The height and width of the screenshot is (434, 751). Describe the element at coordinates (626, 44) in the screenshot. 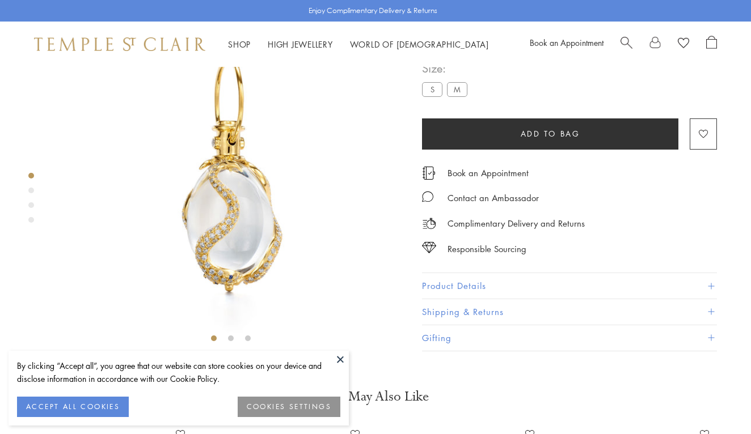

I see `a: Search` at that location.